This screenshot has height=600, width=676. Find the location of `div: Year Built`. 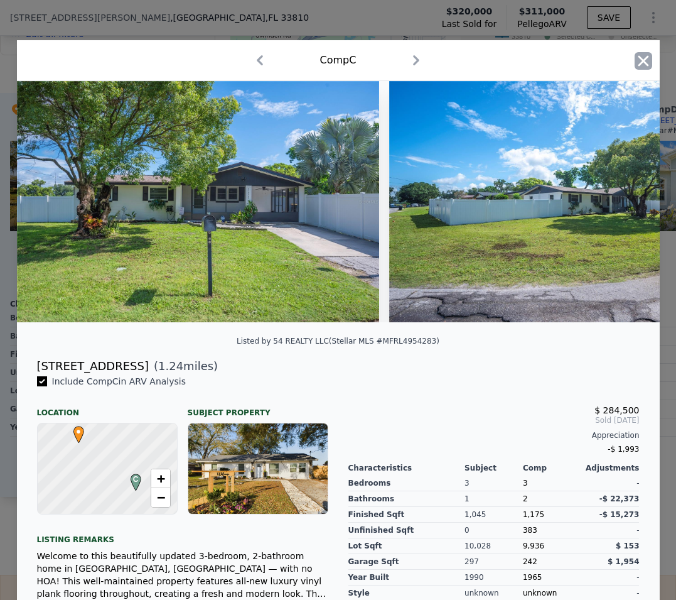

div: Year Built is located at coordinates (407, 577).